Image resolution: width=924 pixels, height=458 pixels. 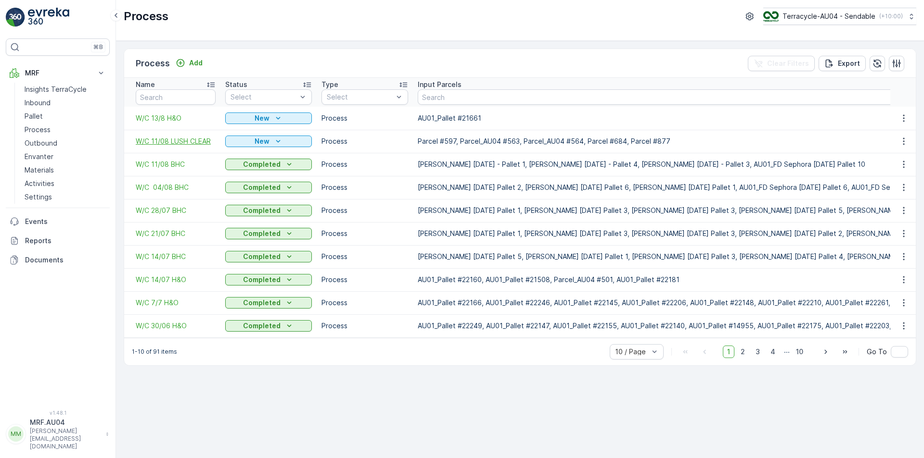 I want to click on a: Outbound, so click(x=65, y=143).